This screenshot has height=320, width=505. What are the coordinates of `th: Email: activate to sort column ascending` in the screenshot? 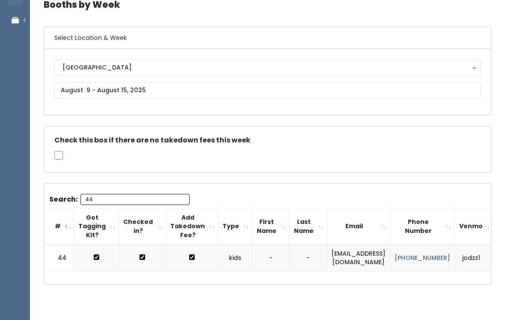 It's located at (359, 226).